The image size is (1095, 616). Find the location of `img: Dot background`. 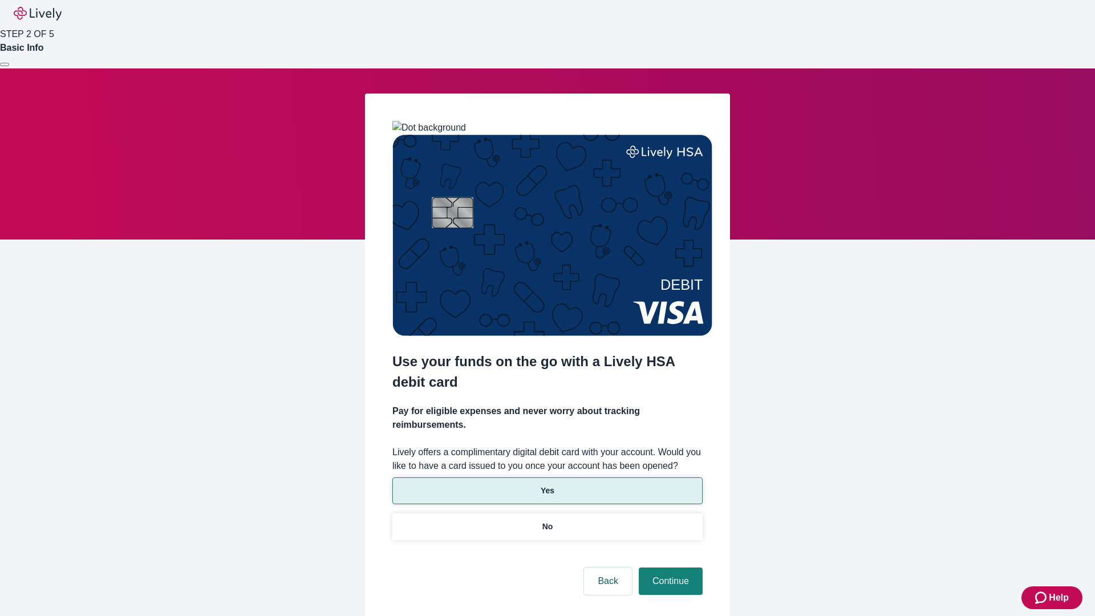

img: Dot background is located at coordinates (429, 128).